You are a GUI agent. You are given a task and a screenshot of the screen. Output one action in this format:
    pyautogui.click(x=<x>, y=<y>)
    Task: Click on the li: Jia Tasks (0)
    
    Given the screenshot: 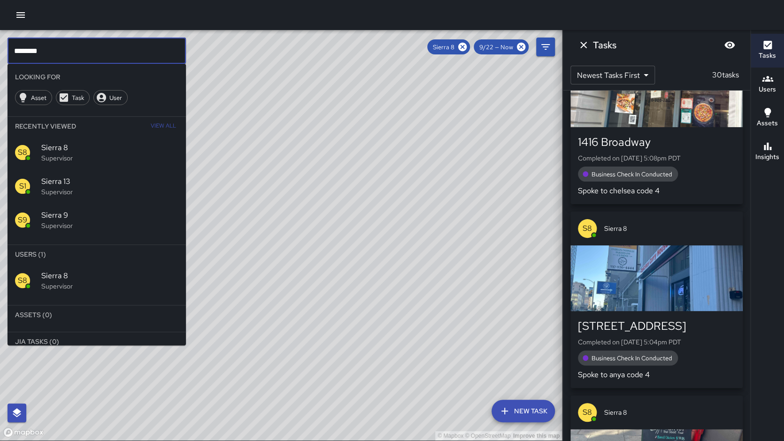 What is the action you would take?
    pyautogui.click(x=97, y=342)
    